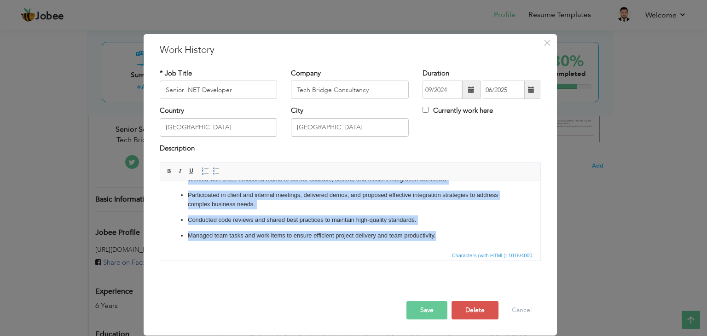 This screenshot has height=336, width=707. I want to click on button: Cancel, so click(522, 310).